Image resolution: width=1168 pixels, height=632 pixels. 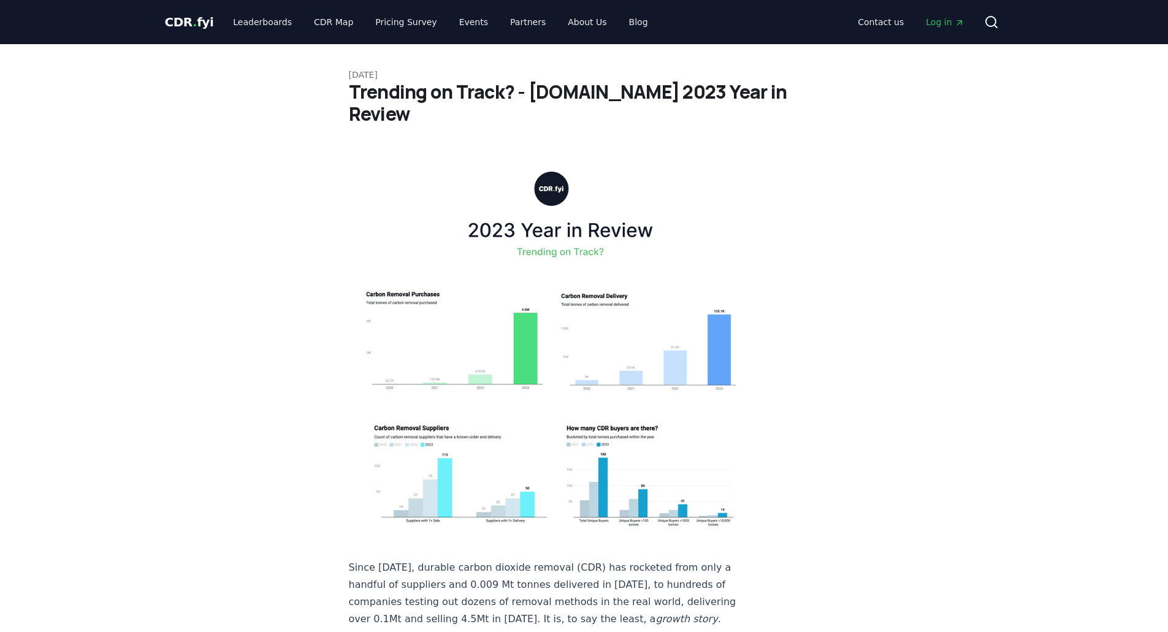 What do you see at coordinates (945, 22) in the screenshot?
I see `a: Log in` at bounding box center [945, 22].